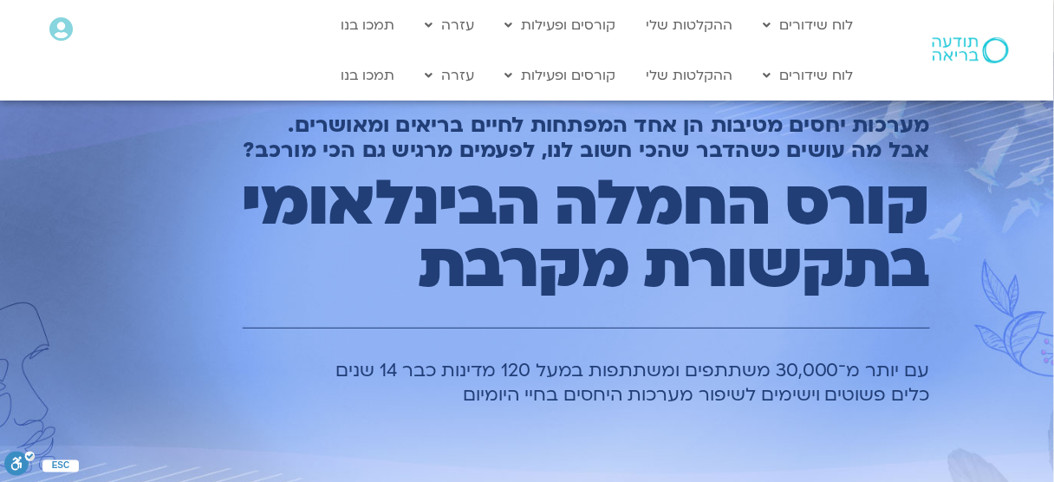  Describe the element at coordinates (971, 50) in the screenshot. I see `img: תודעה בריאה` at that location.